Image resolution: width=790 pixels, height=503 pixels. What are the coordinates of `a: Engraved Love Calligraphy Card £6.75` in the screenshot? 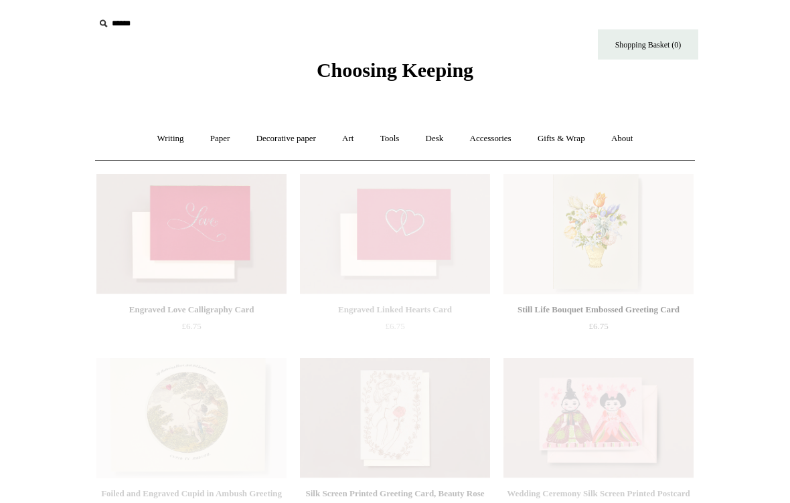 It's located at (191, 329).